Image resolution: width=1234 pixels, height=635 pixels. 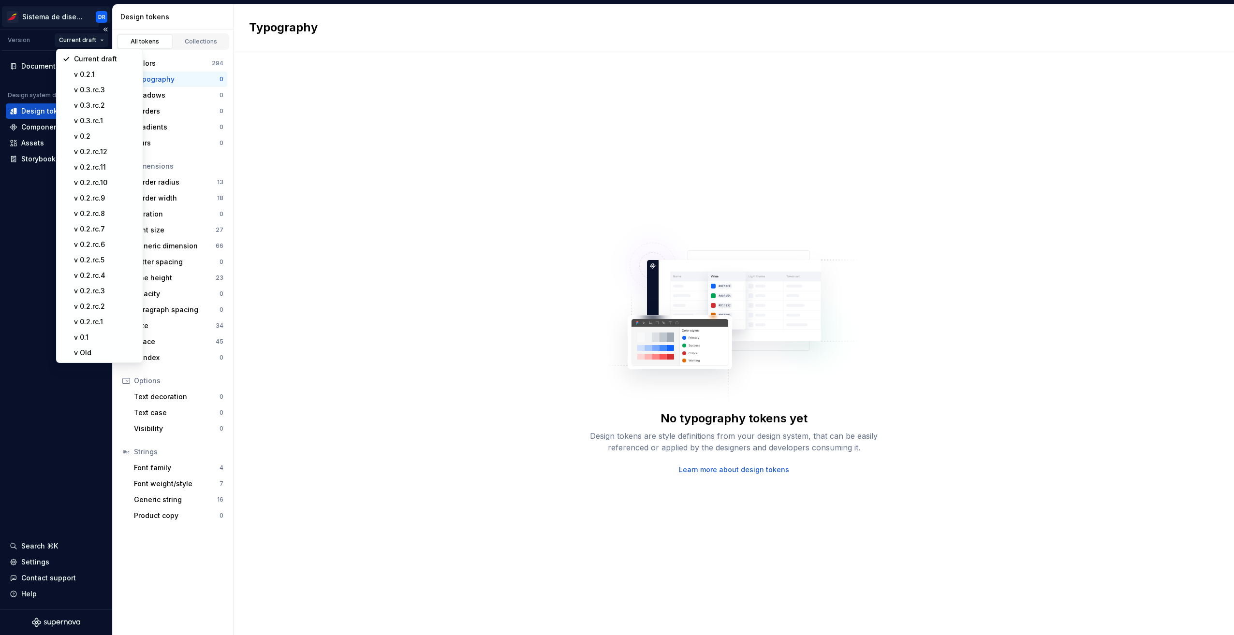 What do you see at coordinates (105, 260) in the screenshot?
I see `div: v 0.2.rc.5` at bounding box center [105, 260].